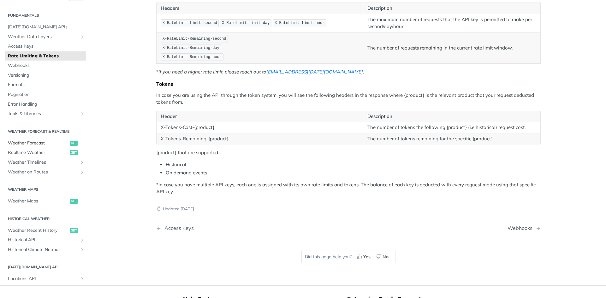  Describe the element at coordinates (45, 153) in the screenshot. I see `a: Realtime Weatherget` at that location.